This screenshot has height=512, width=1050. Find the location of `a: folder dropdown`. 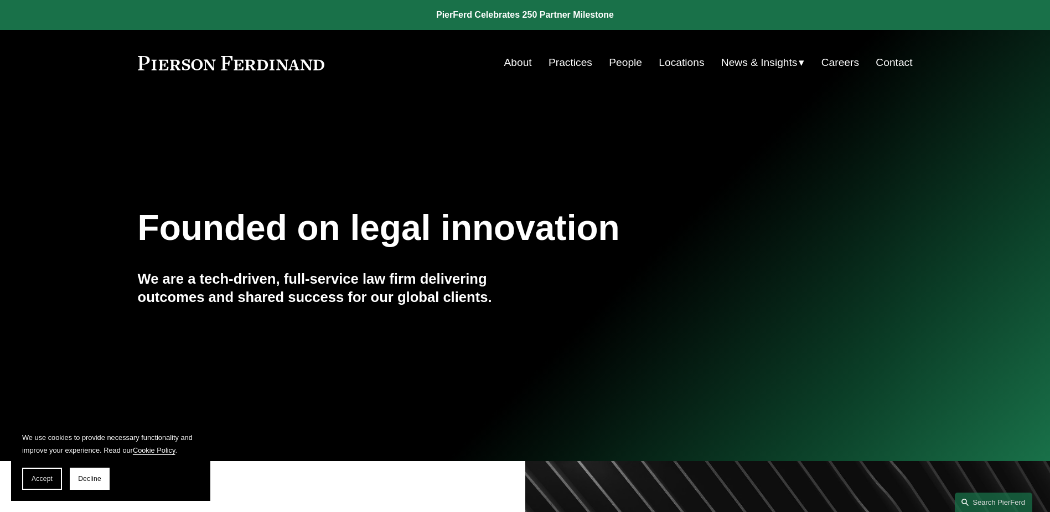

a: folder dropdown is located at coordinates (763, 63).